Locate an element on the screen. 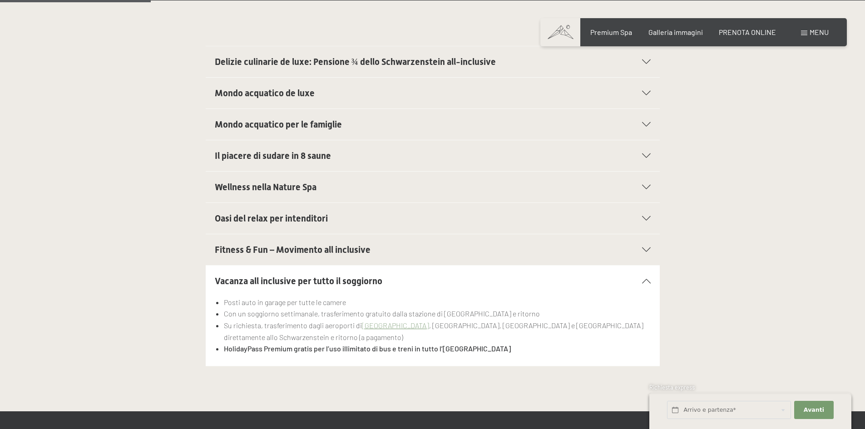  span: Il piacere di sudare in 8 saune is located at coordinates (273, 156).